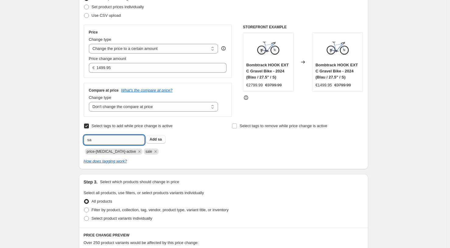 The width and height of the screenshot is (450, 248). I want to click on span: Price change amount, so click(107, 58).